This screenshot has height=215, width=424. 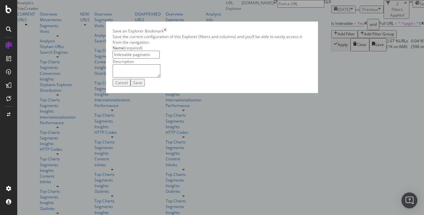 What do you see at coordinates (133, 48) in the screenshot?
I see `span: (required)` at bounding box center [133, 48].